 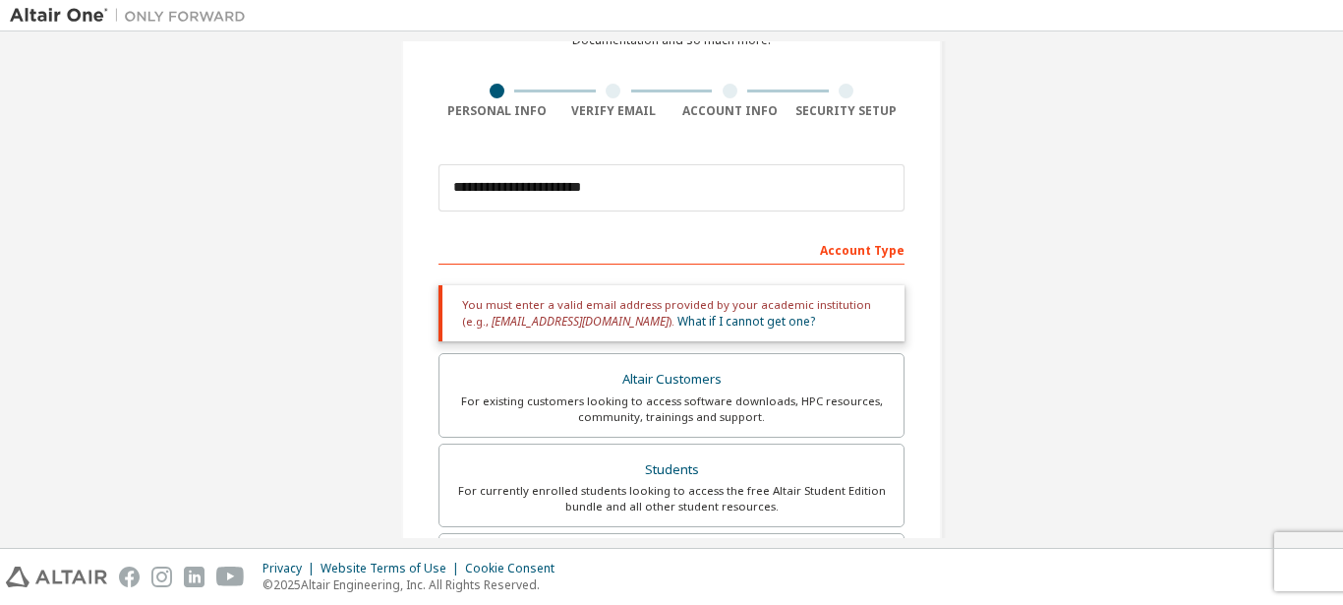 I want to click on p: © 2025 Altair Engineering, Inc. All Rights Reserved., so click(x=414, y=584).